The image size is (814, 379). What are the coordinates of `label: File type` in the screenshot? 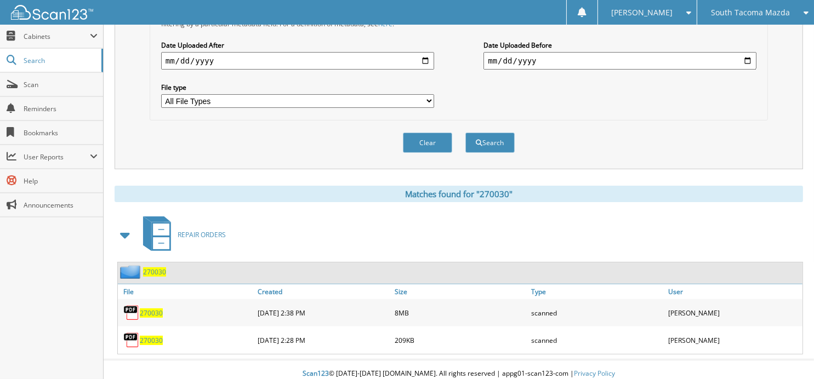 It's located at (298, 87).